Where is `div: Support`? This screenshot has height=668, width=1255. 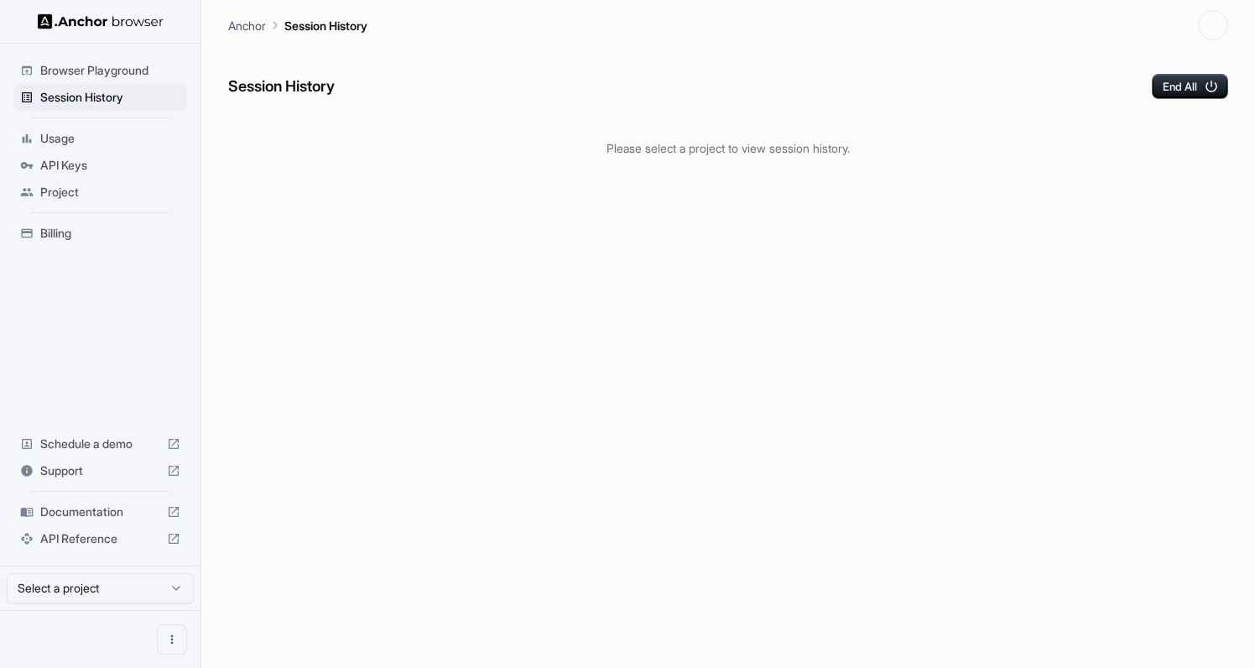
div: Support is located at coordinates (100, 470).